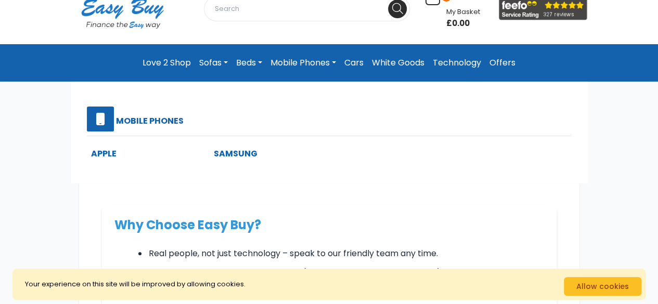 This screenshot has height=304, width=658. Describe the element at coordinates (346, 274) in the screenshot. I see `li: Authorised and regulated by the FCA (Firm Reference Number 698355).` at that location.